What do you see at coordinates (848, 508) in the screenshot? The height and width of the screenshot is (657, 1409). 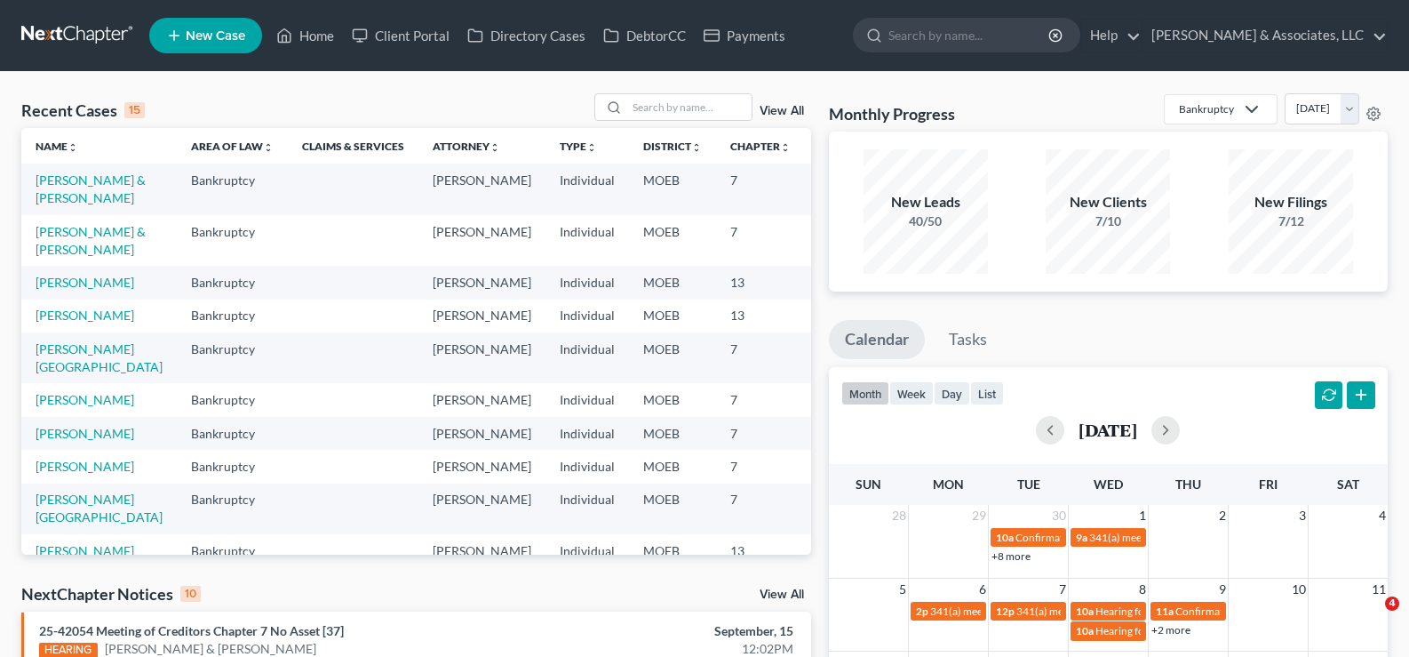 I see `td: 25-43387` at bounding box center [848, 508].